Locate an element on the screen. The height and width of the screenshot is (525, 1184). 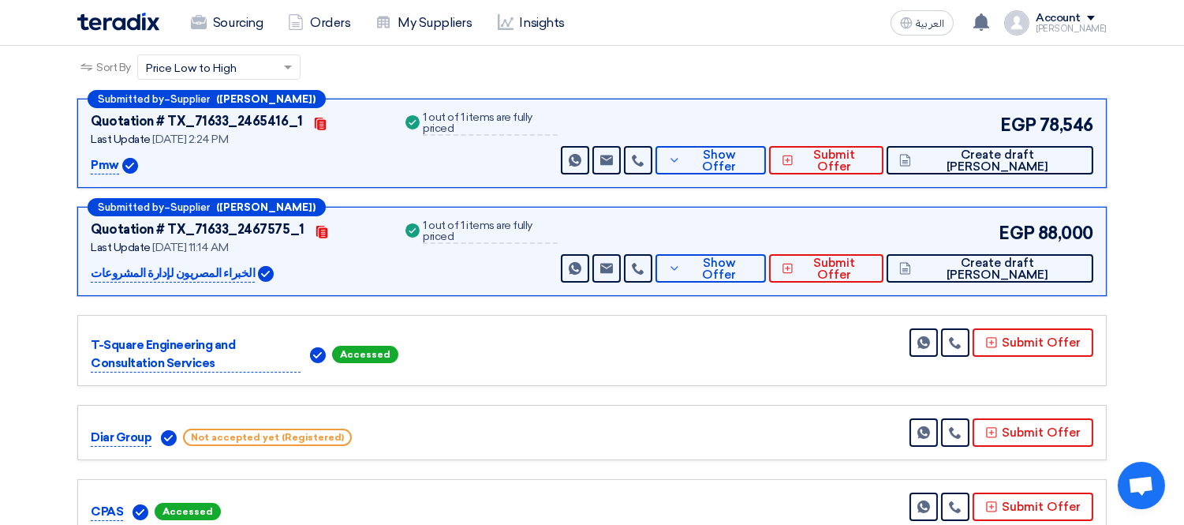
span: Price Low to High is located at coordinates (191, 68).